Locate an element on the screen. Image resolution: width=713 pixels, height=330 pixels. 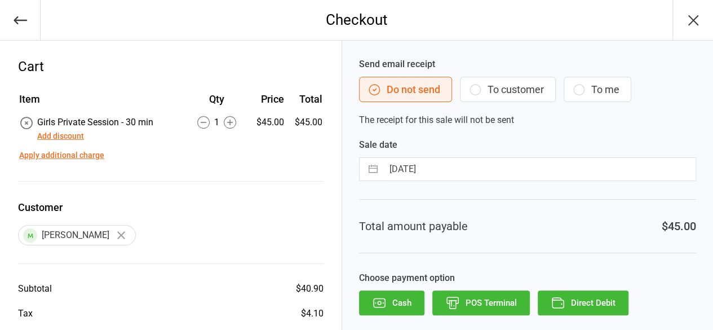
div: Tax is located at coordinates (25, 313).